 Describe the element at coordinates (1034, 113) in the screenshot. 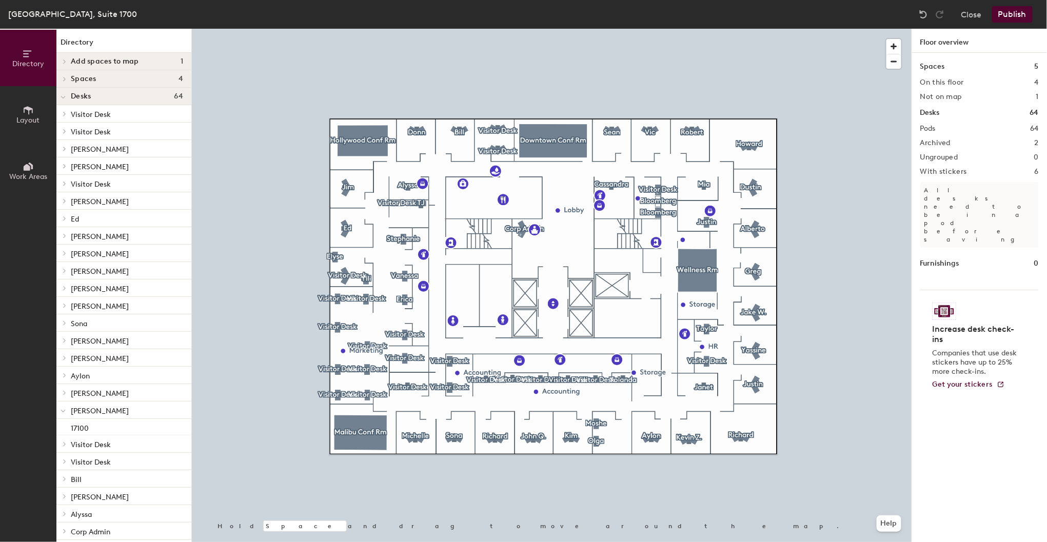

I see `h1: 64` at that location.